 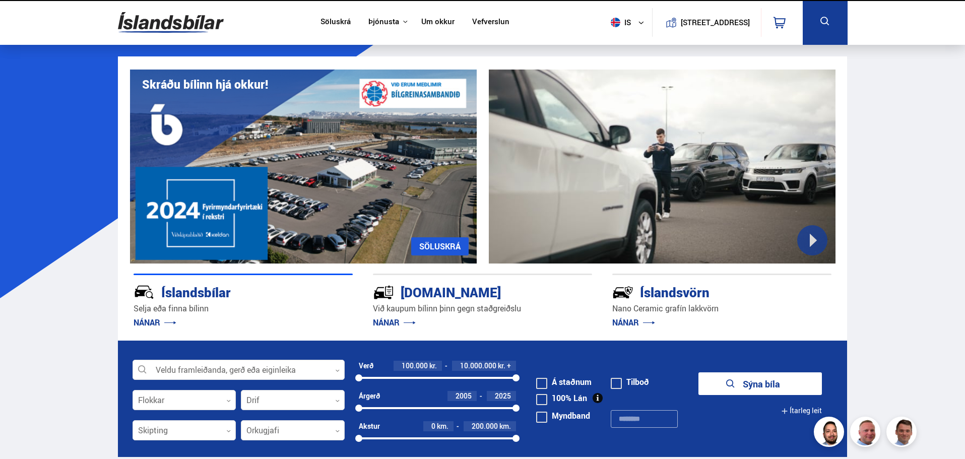 What do you see at coordinates (433, 426) in the screenshot?
I see `span: 0` at bounding box center [433, 426].